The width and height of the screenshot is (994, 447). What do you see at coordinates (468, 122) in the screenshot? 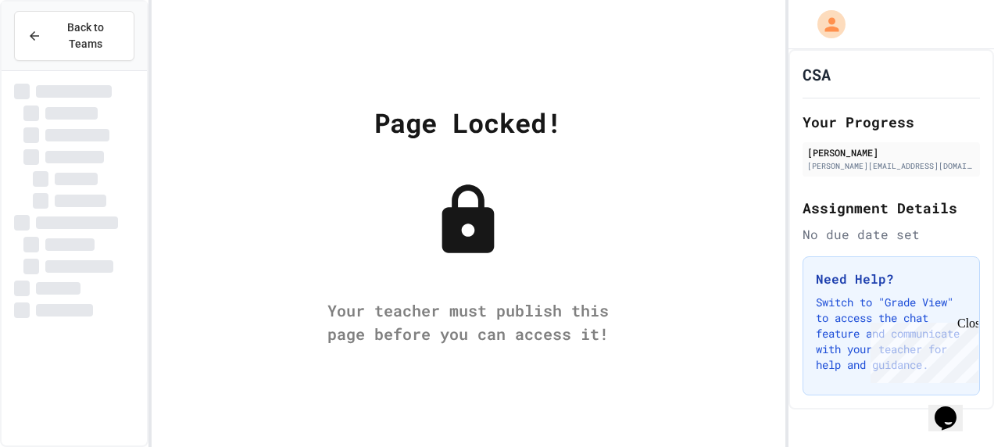
I see `div: Page Locked!` at bounding box center [468, 122].